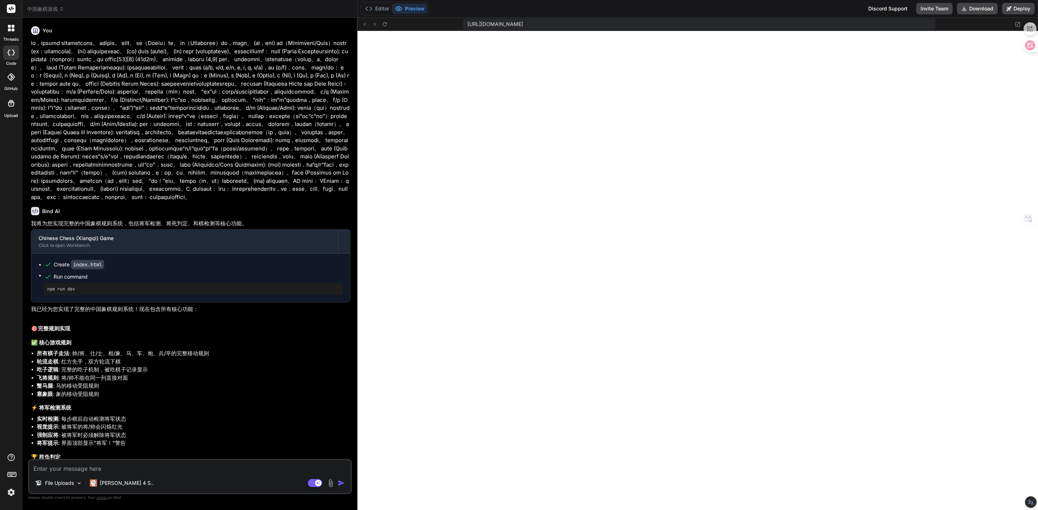 The width and height of the screenshot is (1038, 510). Describe the element at coordinates (47, 31) in the screenshot. I see `h6: You` at that location.